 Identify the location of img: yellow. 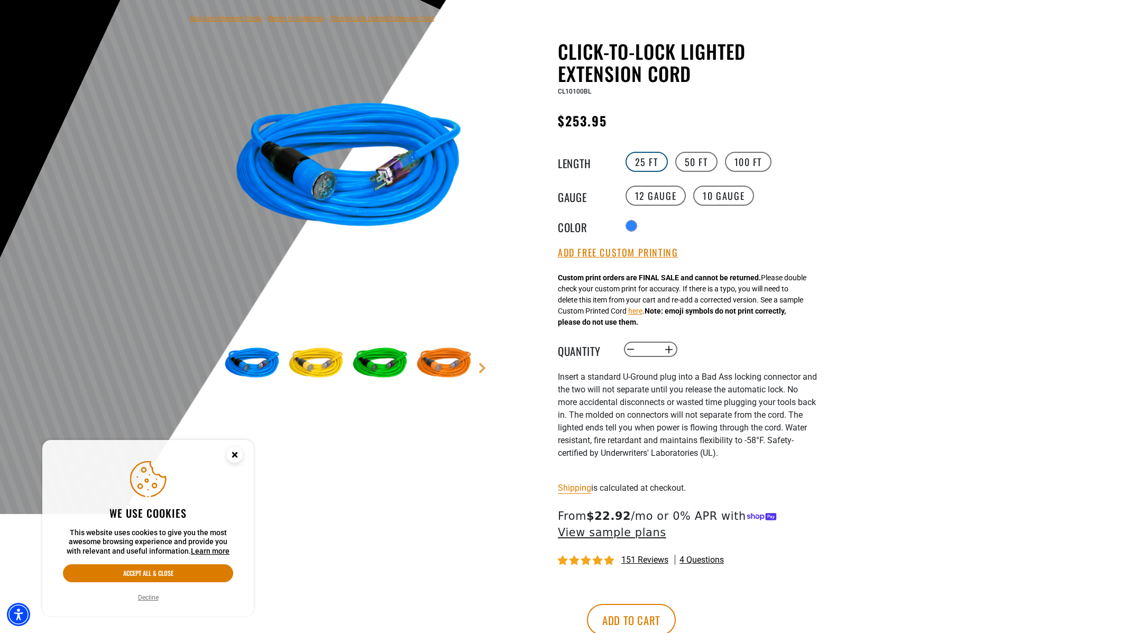
(316, 364).